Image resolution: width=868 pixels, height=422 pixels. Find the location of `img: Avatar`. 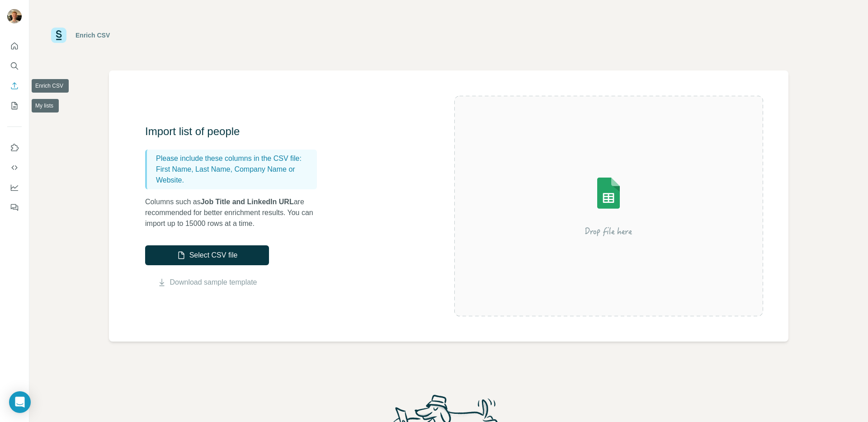

img: Avatar is located at coordinates (14, 16).